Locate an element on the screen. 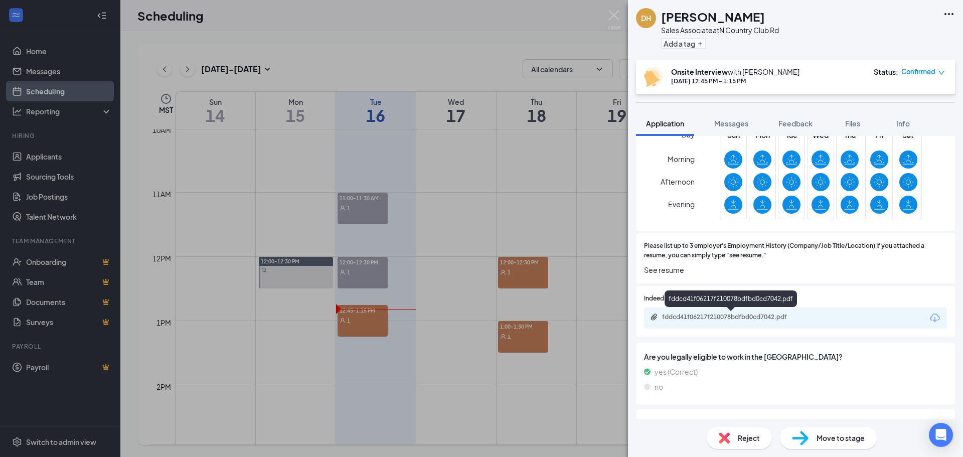  b: Onsite Interview is located at coordinates (699, 72).